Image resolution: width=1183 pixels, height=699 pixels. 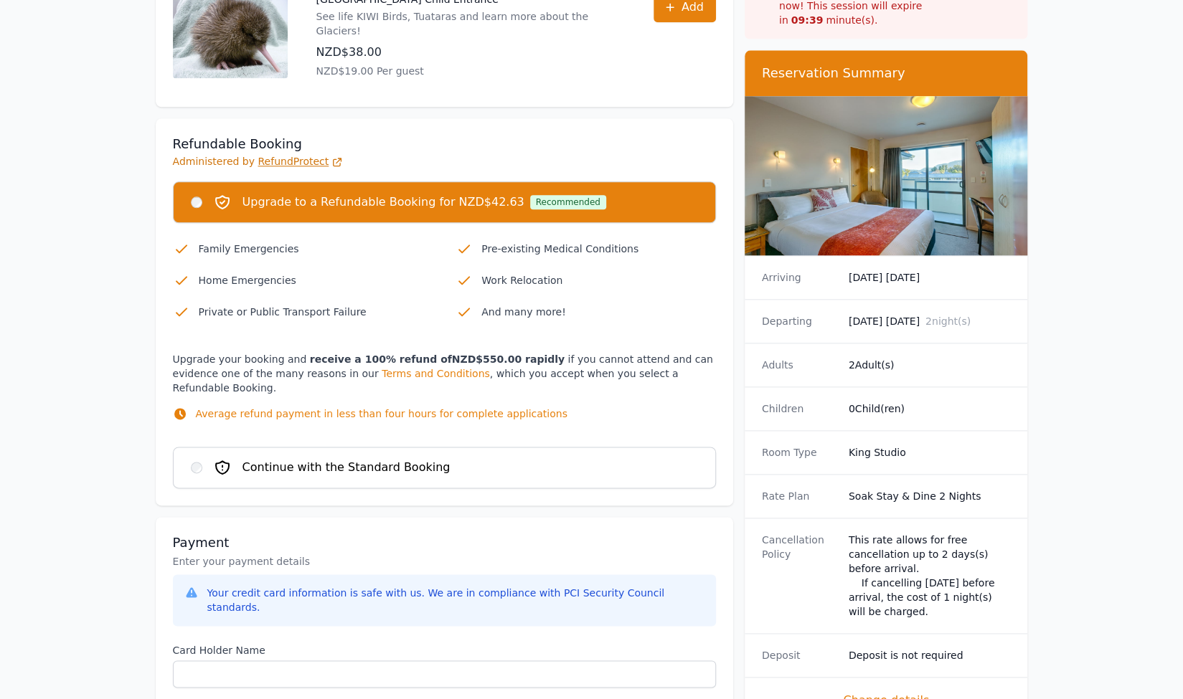 I want to click on p: NZD$38.00, so click(x=470, y=52).